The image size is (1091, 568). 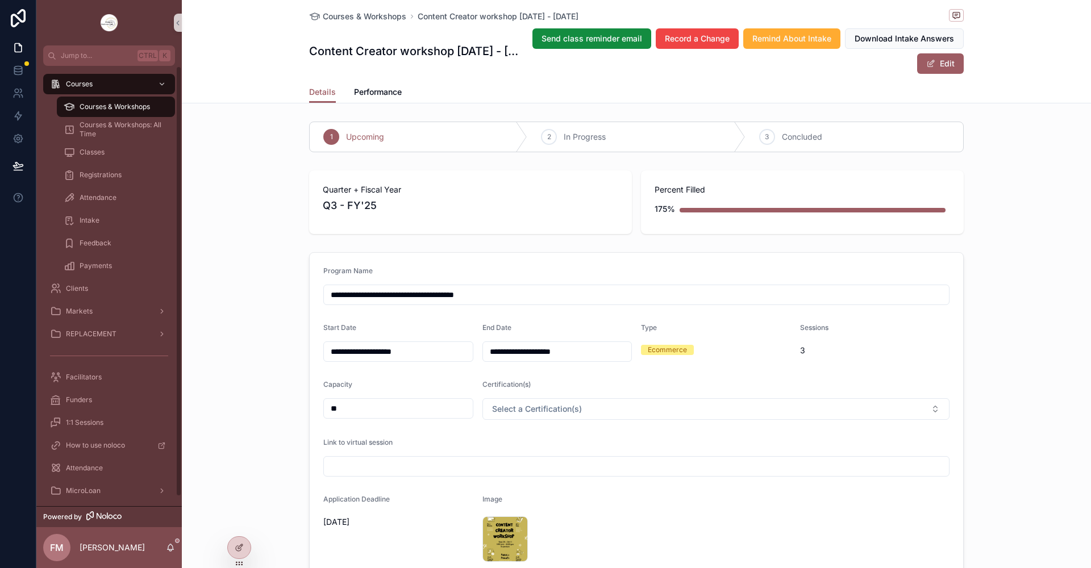 What do you see at coordinates (338, 384) in the screenshot?
I see `span: Capacity` at bounding box center [338, 384].